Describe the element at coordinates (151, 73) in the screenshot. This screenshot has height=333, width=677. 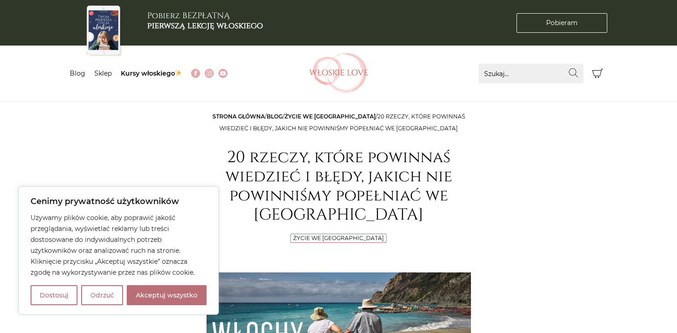
I see `a: Kursy włoskiego` at that location.